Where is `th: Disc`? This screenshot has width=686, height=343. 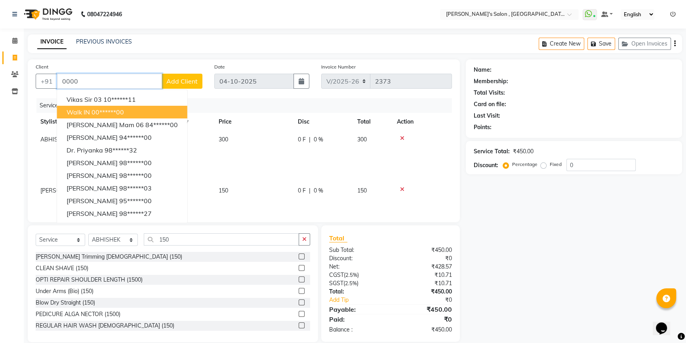 th: Disc is located at coordinates (323, 122).